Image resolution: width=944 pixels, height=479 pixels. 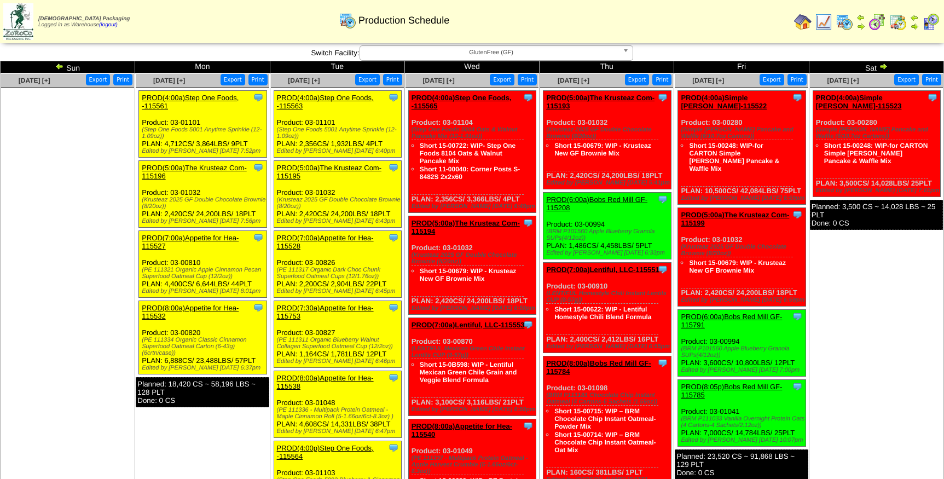 I want to click on a: PROD(8:00a)Appetite for Hea-115532, so click(x=190, y=312).